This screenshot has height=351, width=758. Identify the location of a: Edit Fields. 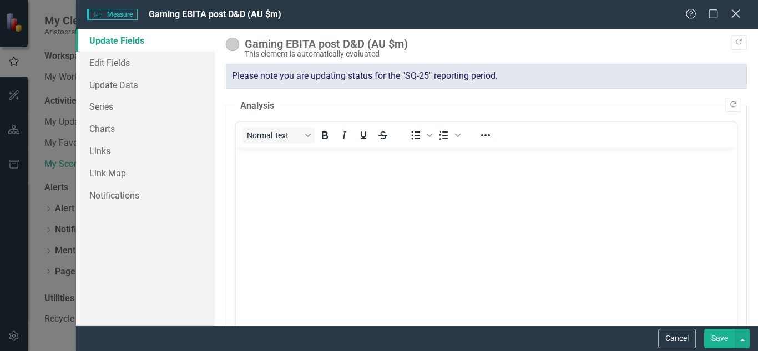
(145, 63).